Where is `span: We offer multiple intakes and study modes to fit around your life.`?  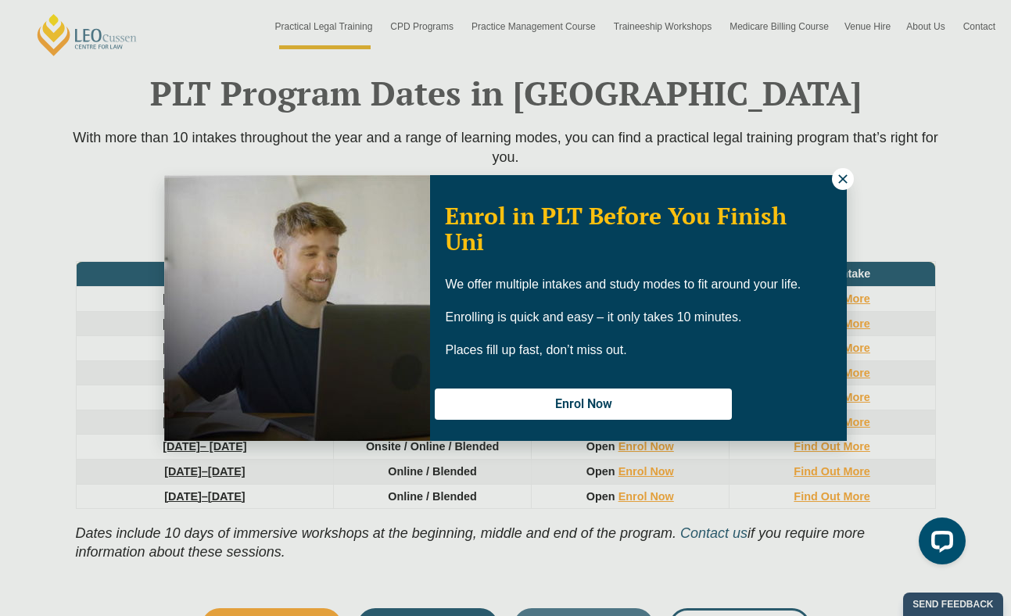
span: We offer multiple intakes and study modes to fit around your life. is located at coordinates (622, 284).